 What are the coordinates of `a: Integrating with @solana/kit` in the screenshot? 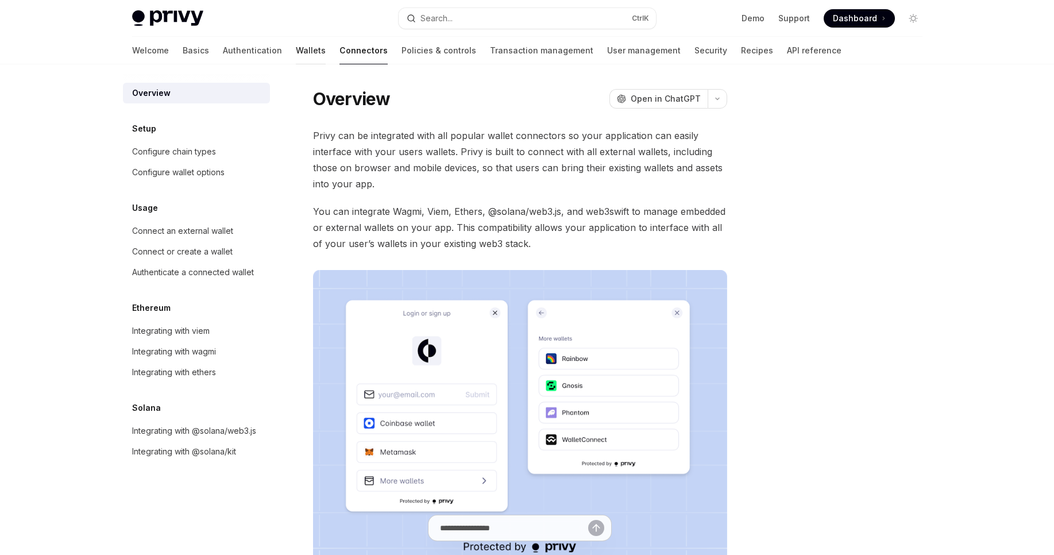 It's located at (196, 451).